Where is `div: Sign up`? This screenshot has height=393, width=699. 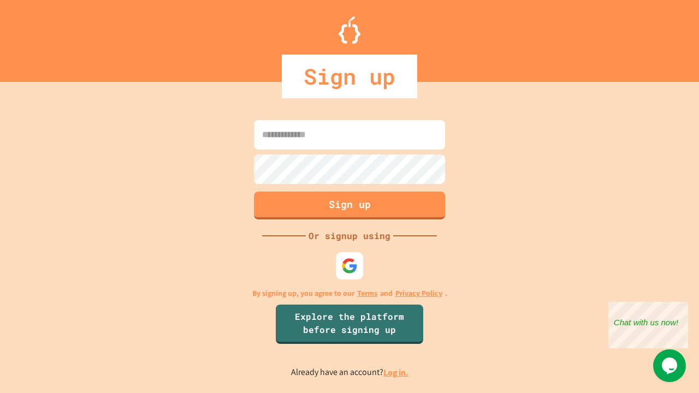
div: Sign up is located at coordinates (350, 76).